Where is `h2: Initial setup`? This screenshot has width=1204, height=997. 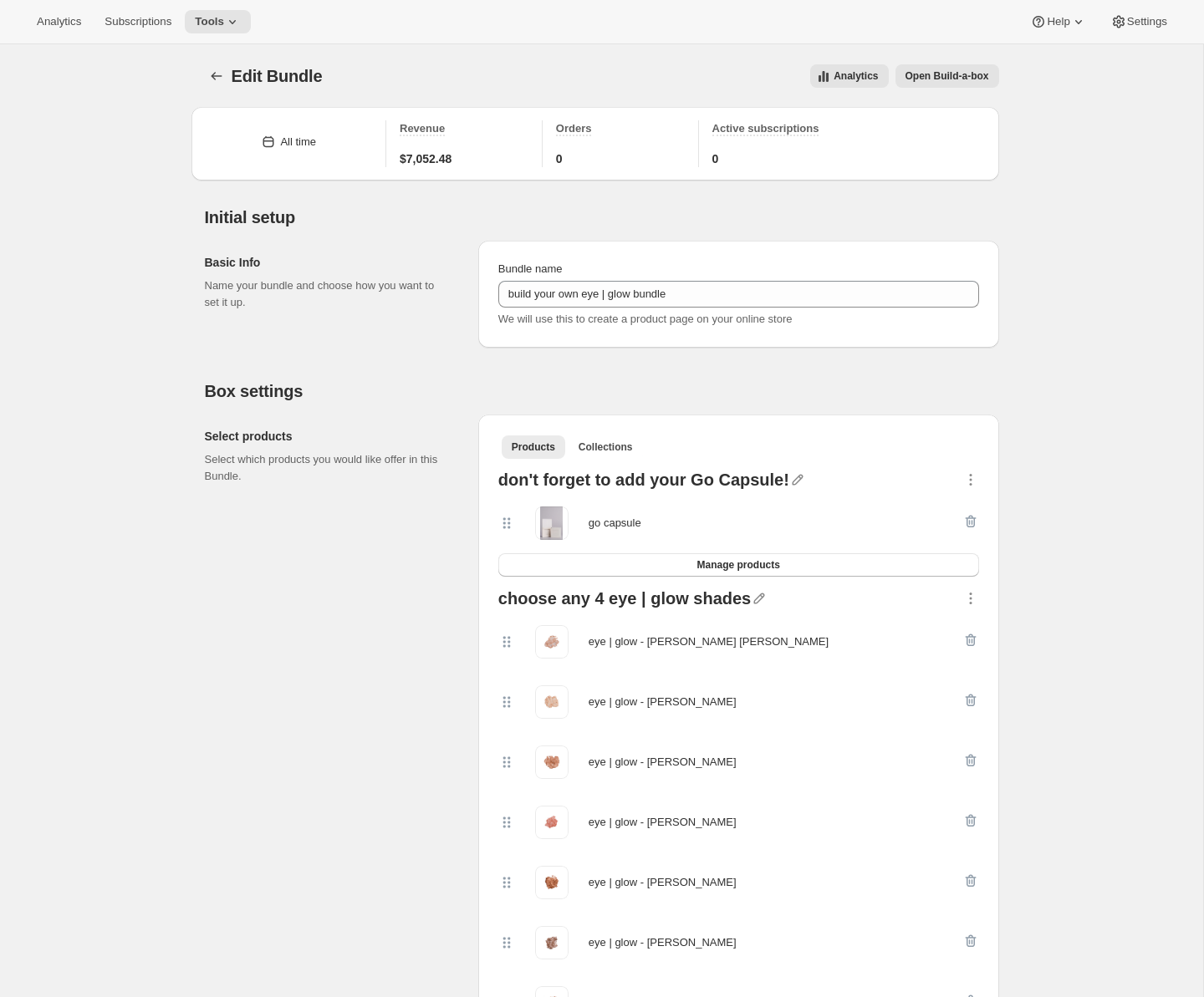 h2: Initial setup is located at coordinates (602, 218).